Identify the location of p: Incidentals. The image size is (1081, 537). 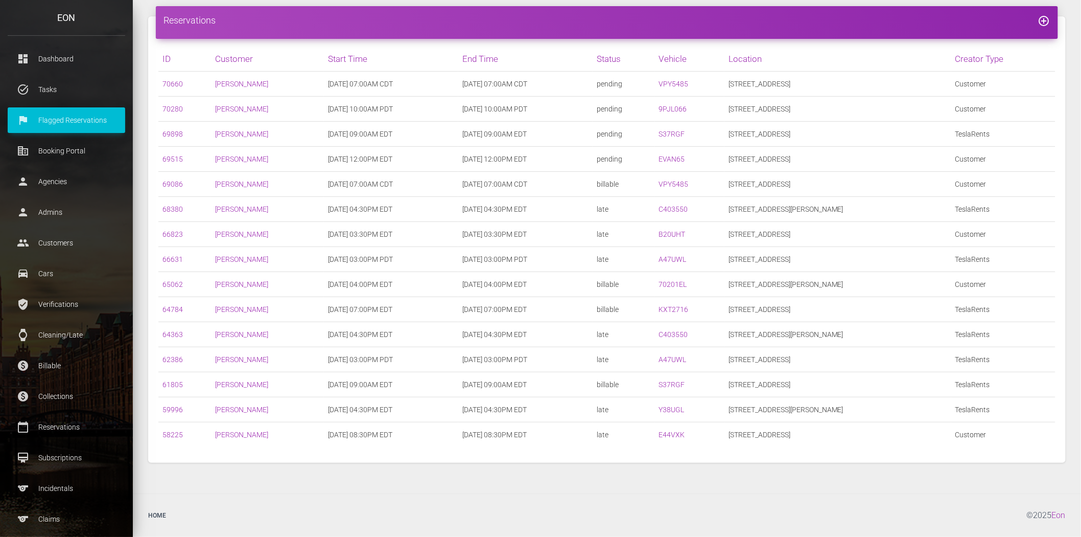
(66, 488).